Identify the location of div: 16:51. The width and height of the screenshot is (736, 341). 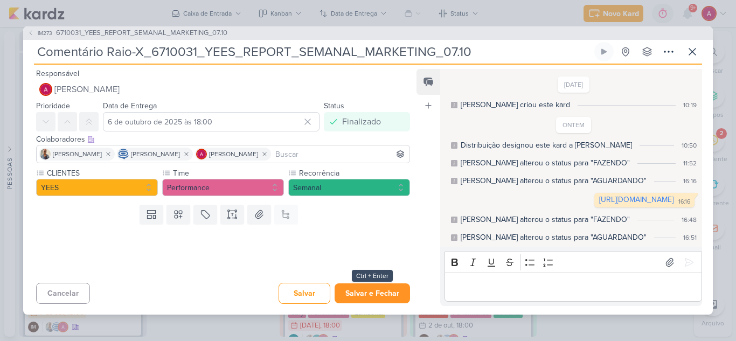
(690, 238).